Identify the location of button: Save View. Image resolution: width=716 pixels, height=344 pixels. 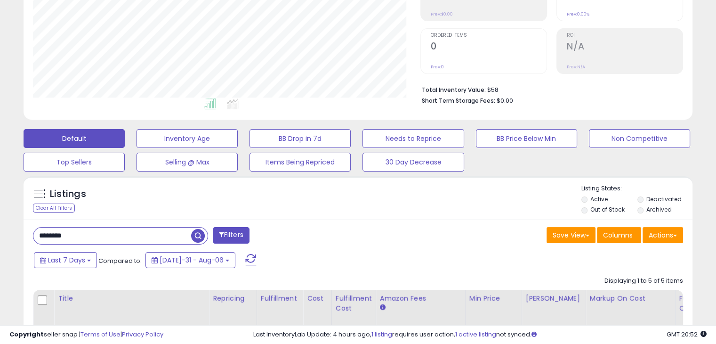
(571, 235).